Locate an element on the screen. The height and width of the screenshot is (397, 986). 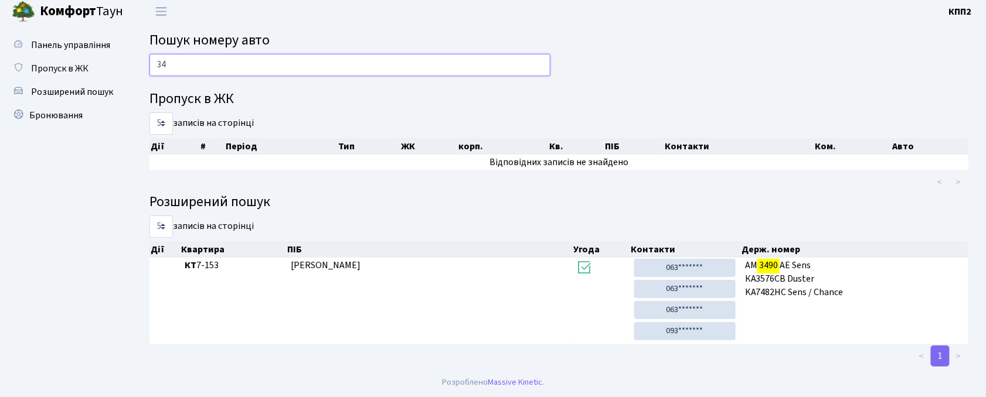
td: Відповідних записів не знайдено is located at coordinates (559, 162).